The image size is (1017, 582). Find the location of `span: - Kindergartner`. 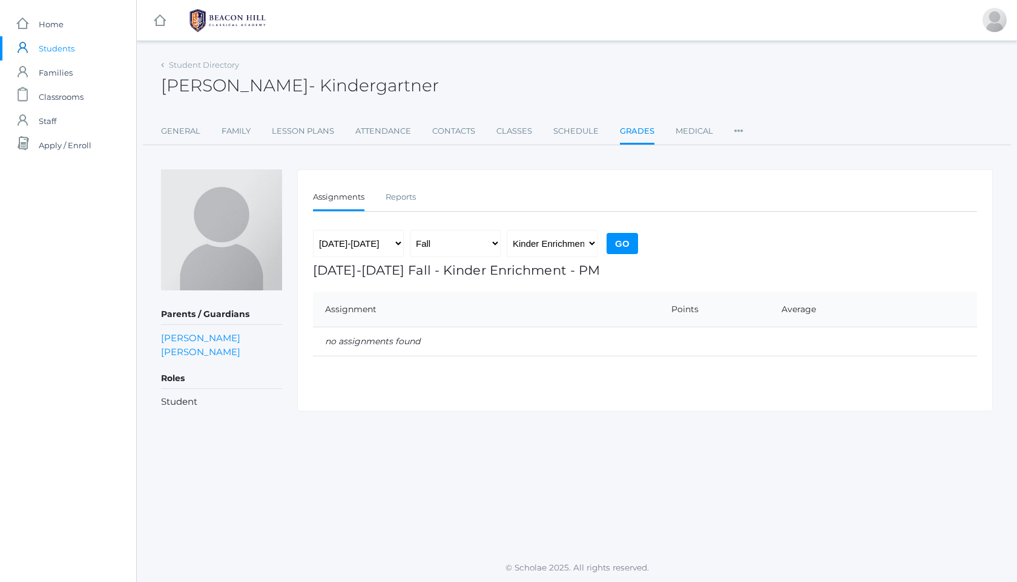

span: - Kindergartner is located at coordinates (374, 85).